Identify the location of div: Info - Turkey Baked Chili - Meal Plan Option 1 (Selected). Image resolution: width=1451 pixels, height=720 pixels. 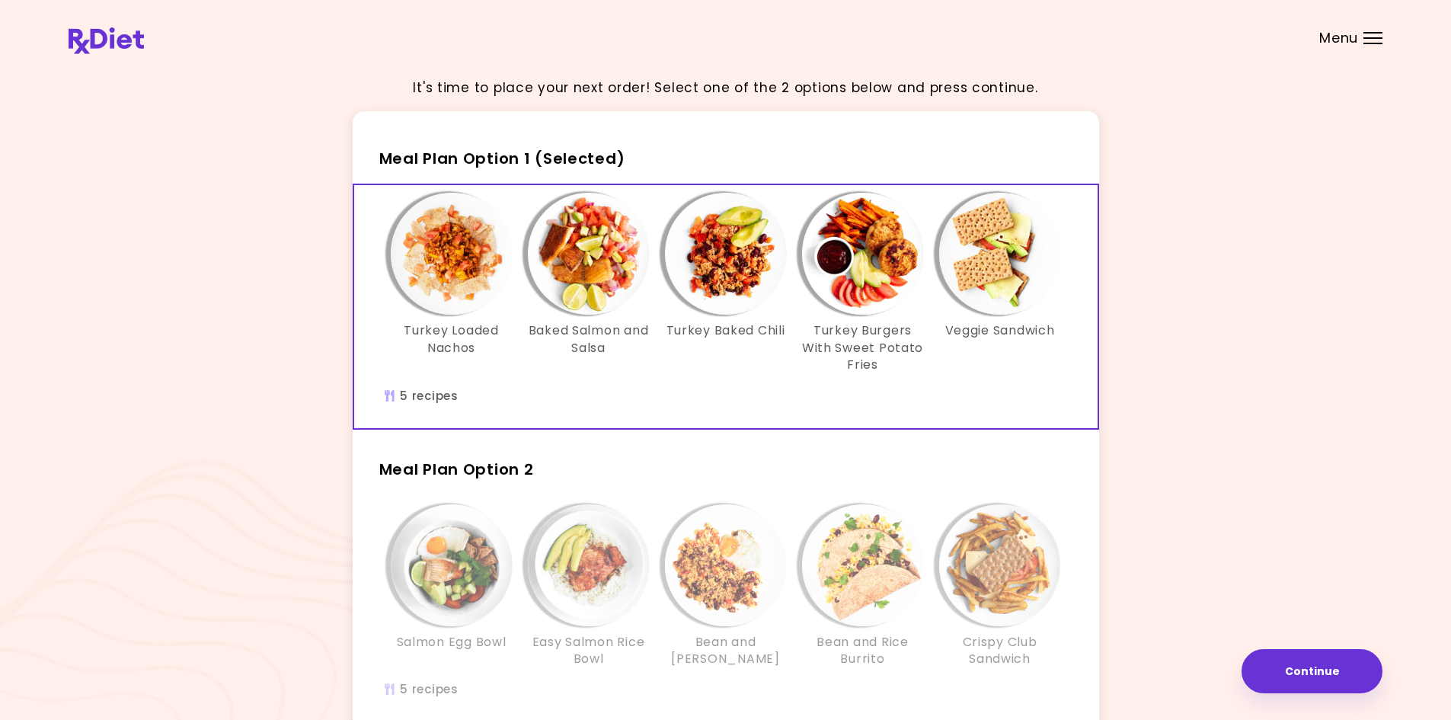
(726, 283).